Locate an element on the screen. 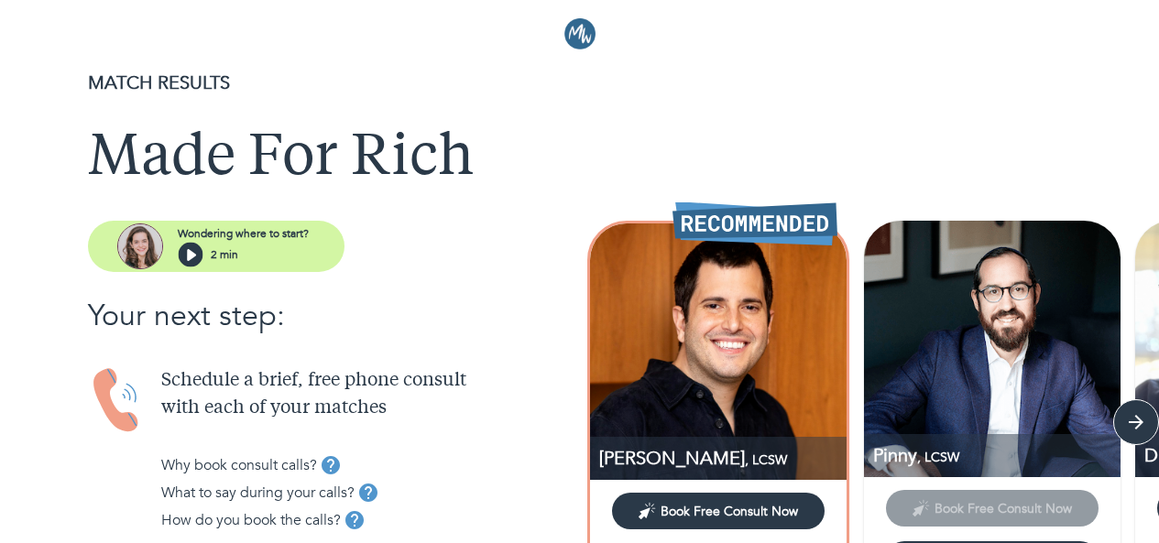  button: Book Free Consult Now is located at coordinates (718, 511).